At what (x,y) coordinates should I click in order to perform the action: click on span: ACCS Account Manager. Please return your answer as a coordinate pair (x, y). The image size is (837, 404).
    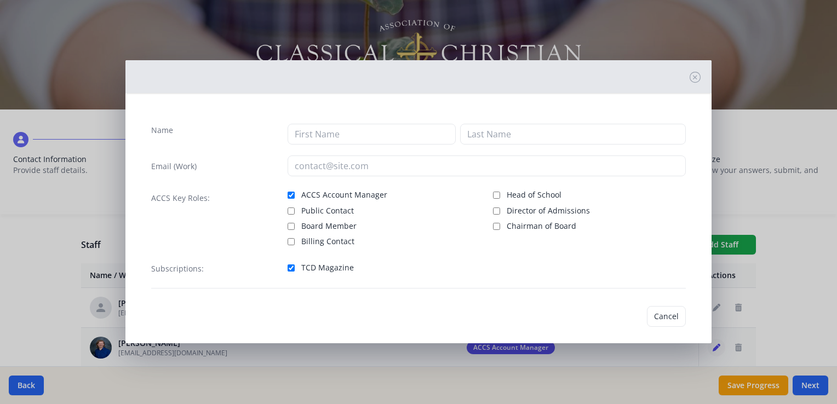
    Looking at the image, I should click on (344, 195).